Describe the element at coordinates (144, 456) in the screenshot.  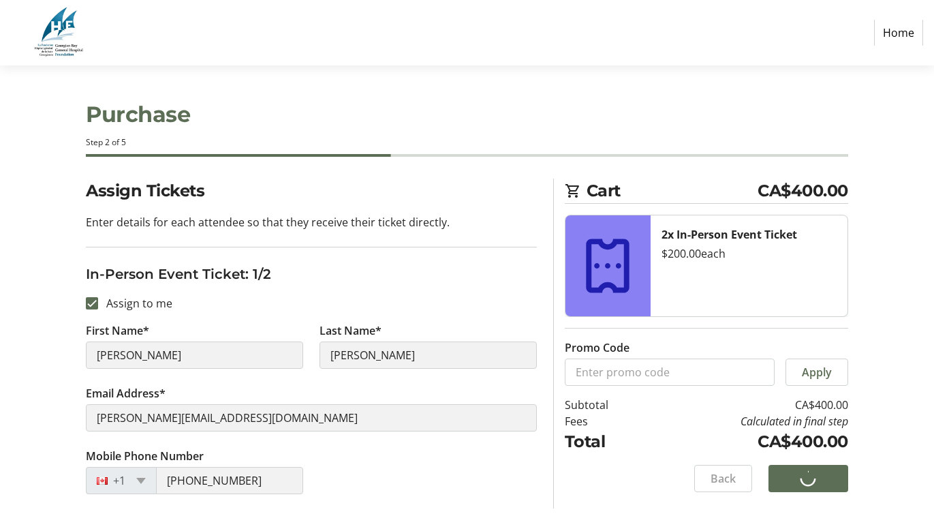
I see `label: Mobile Phone Number` at that location.